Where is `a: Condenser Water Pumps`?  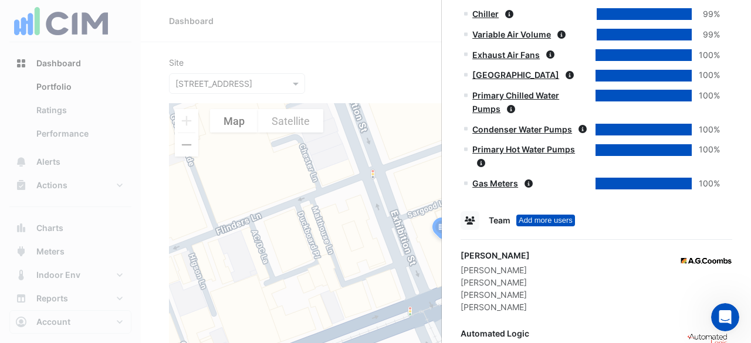 a: Condenser Water Pumps is located at coordinates (522, 129).